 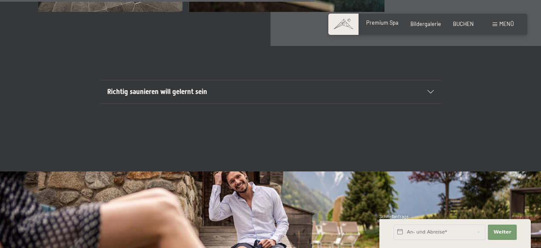 What do you see at coordinates (383, 23) in the screenshot?
I see `a: Premium Spa` at bounding box center [383, 23].